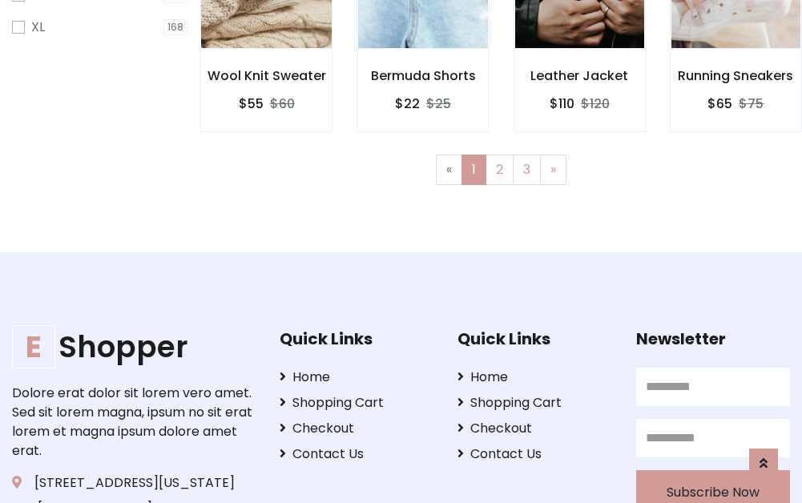 Image resolution: width=802 pixels, height=503 pixels. What do you see at coordinates (38, 27) in the screenshot?
I see `label: XL` at bounding box center [38, 27].